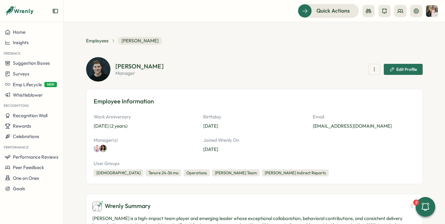 The height and width of the screenshot is (224, 445). Describe the element at coordinates (22, 126) in the screenshot. I see `span: Rewards` at that location.